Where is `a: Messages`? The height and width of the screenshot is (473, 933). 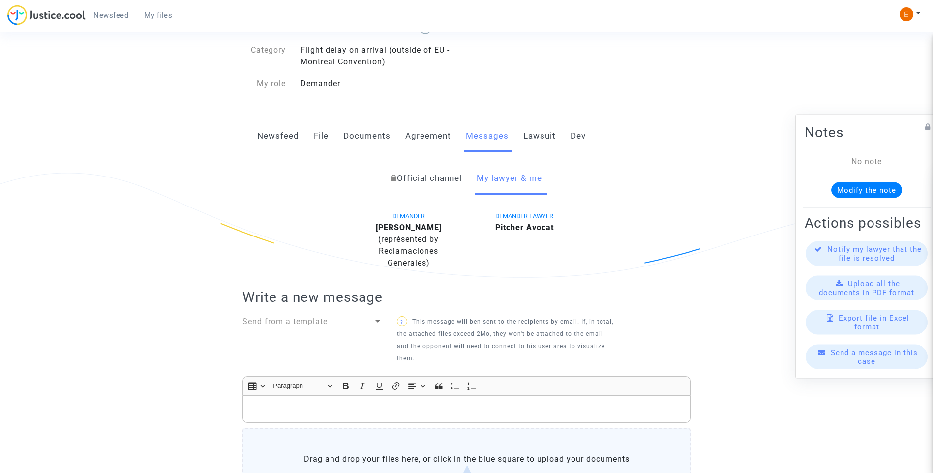
a: Messages is located at coordinates (487, 136).